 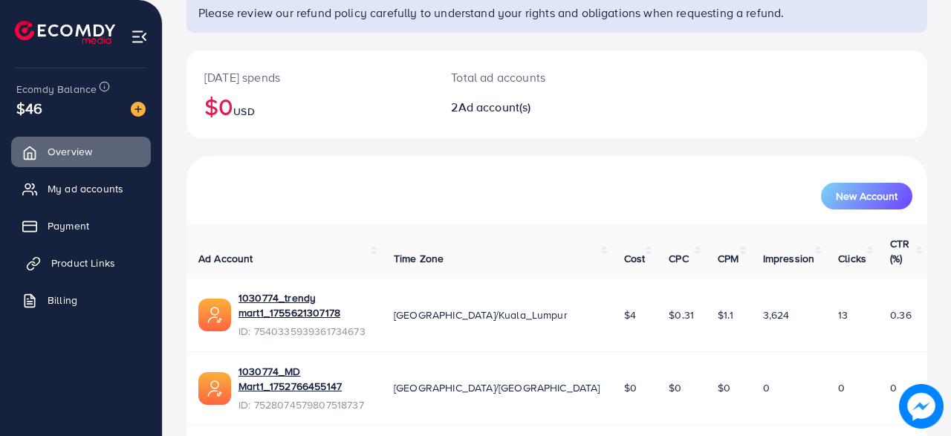 What do you see at coordinates (634, 258) in the screenshot?
I see `span: Cost` at bounding box center [634, 258].